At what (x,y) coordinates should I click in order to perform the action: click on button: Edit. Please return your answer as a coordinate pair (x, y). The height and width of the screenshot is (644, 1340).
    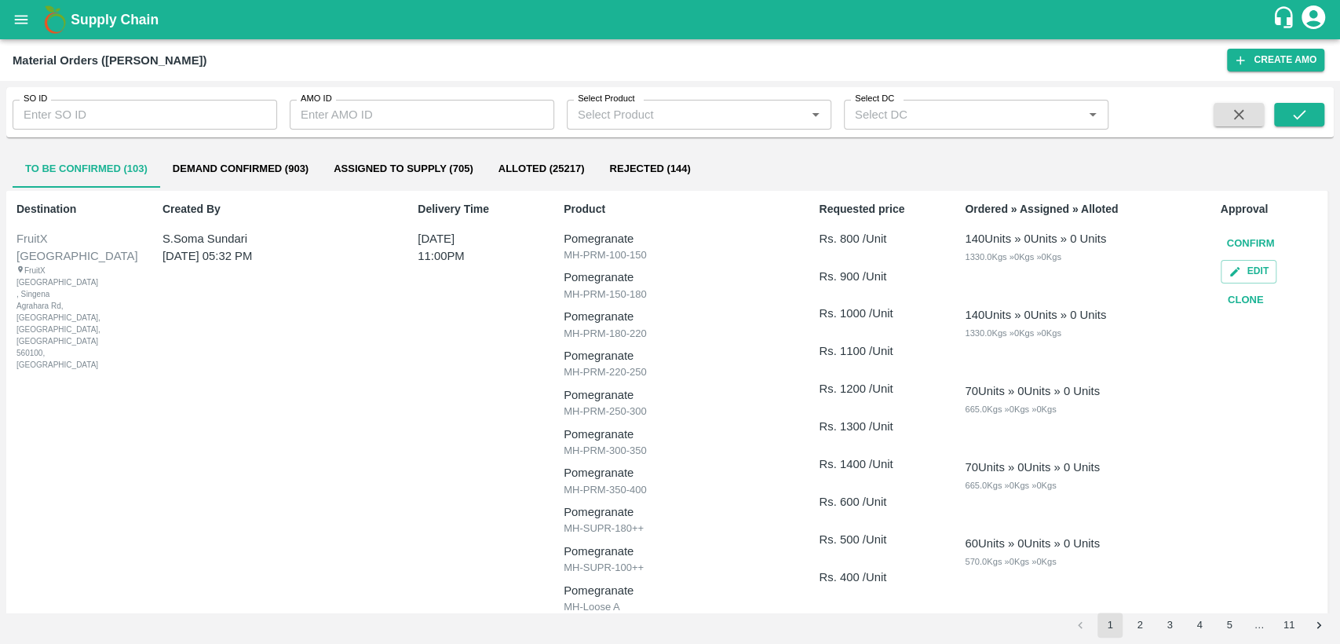
    Looking at the image, I should click on (1248, 271).